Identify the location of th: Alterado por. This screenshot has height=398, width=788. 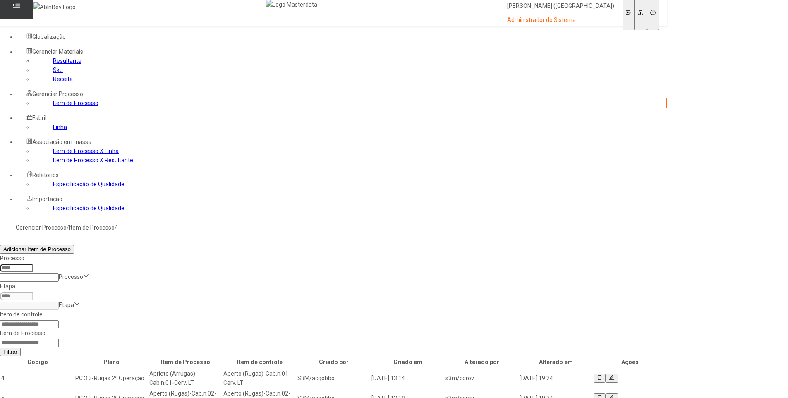
(481, 362).